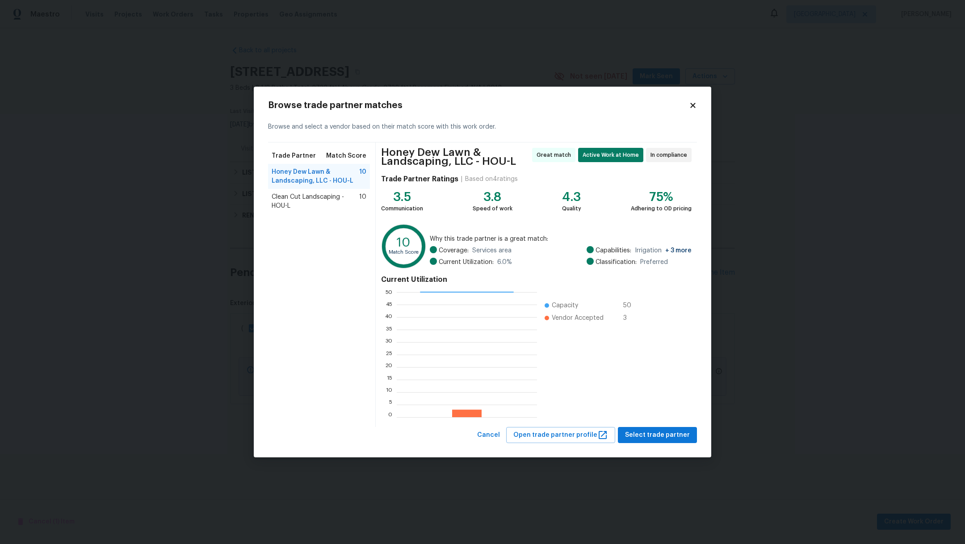 Image resolution: width=965 pixels, height=544 pixels. Describe the element at coordinates (612, 155) in the screenshot. I see `span: Active Work at Home` at that location.